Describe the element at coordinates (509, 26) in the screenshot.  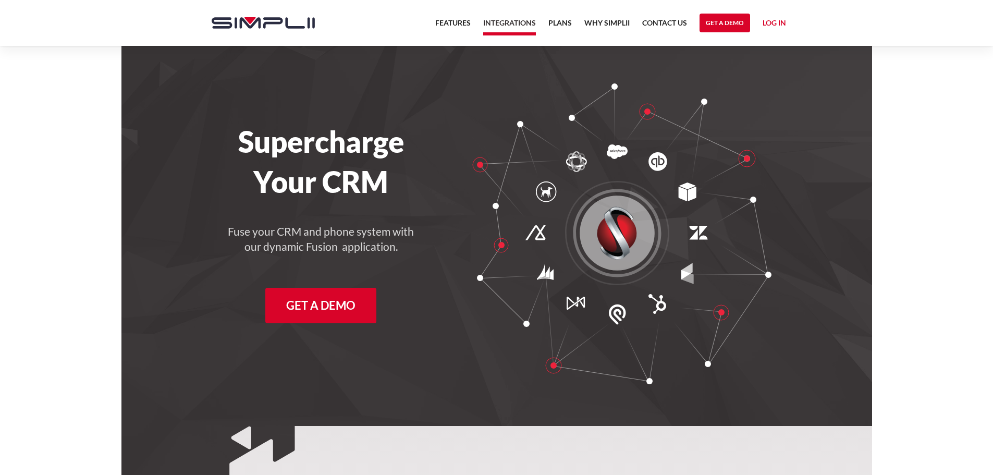
I see `a: Integrations` at that location.